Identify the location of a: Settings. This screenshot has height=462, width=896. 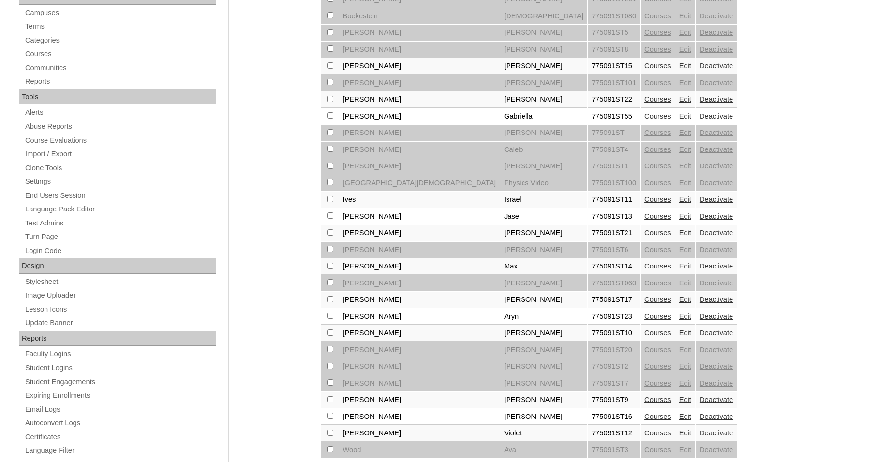
(120, 181).